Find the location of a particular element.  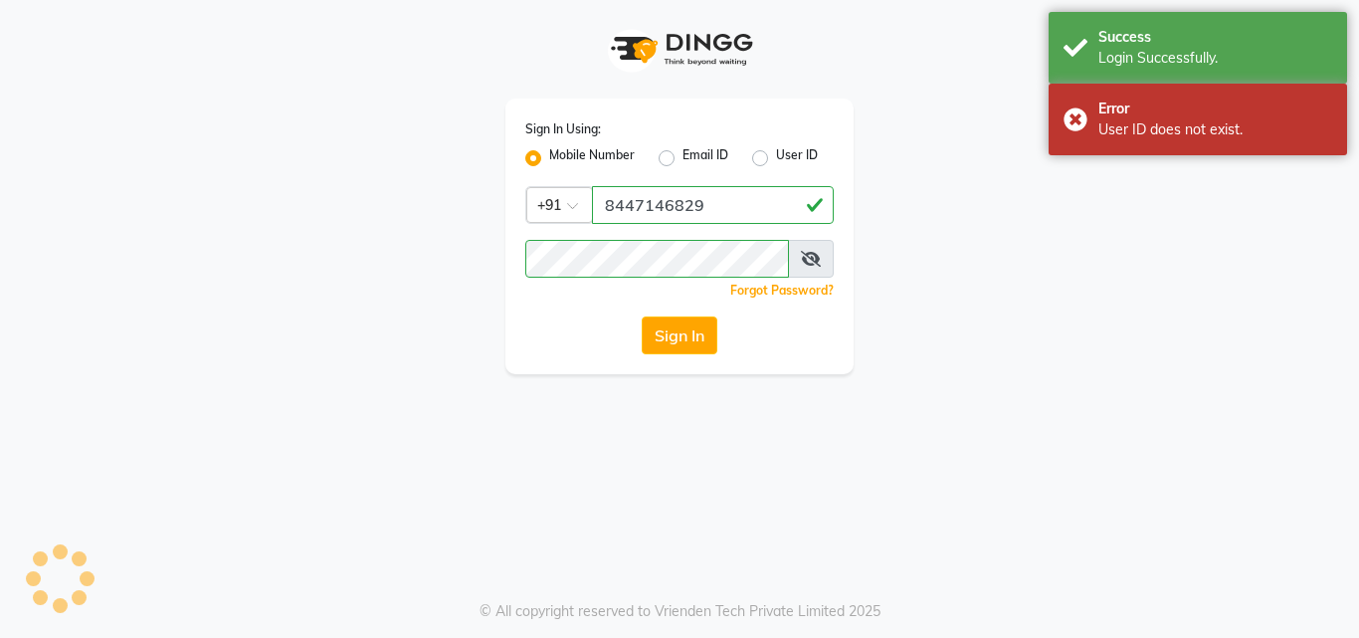

div: Login Successfully. is located at coordinates (1215, 58).